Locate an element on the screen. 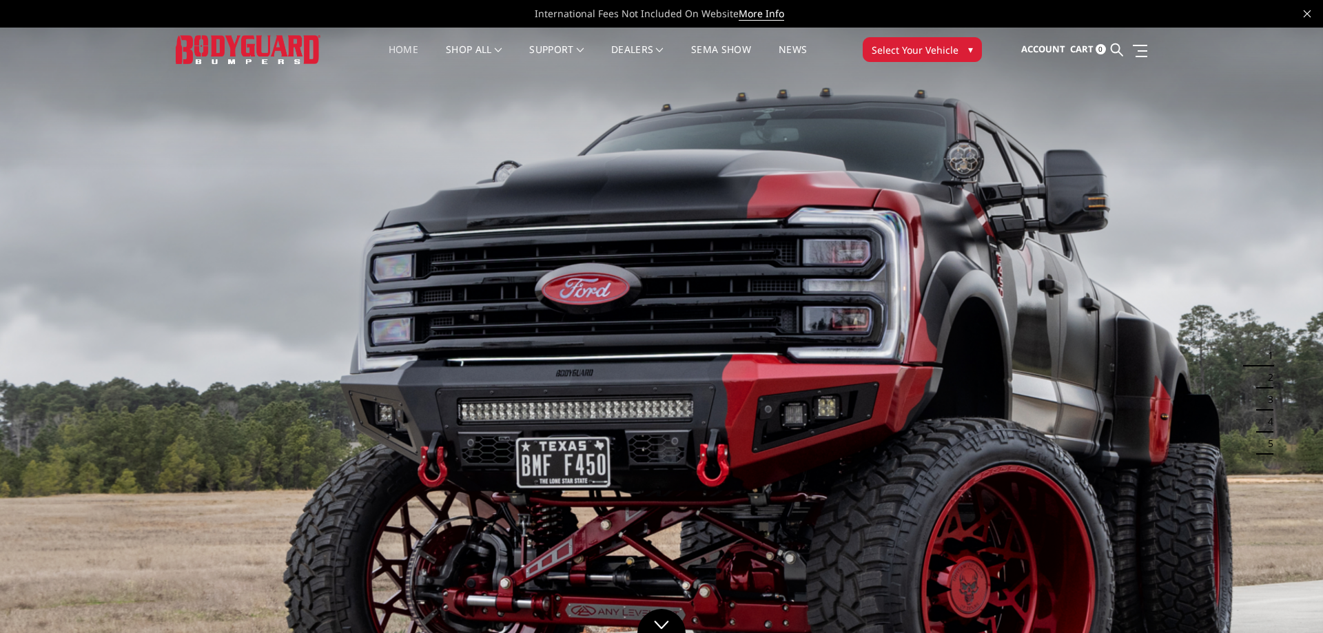 This screenshot has width=1323, height=633. div: Chat Widget is located at coordinates (1289, 600).